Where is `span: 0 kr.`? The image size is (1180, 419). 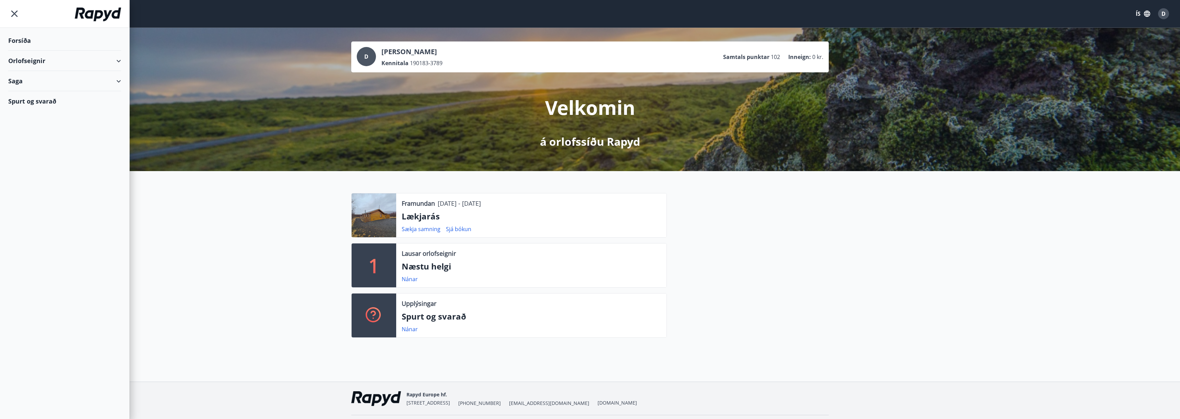 span: 0 kr. is located at coordinates (818, 57).